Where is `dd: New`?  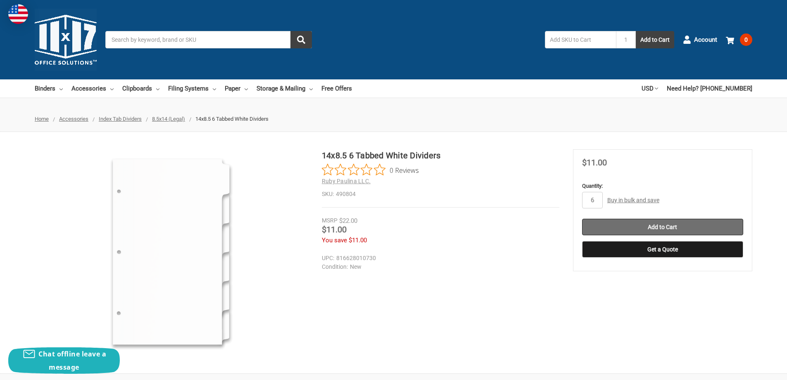
dd: New is located at coordinates (439, 267).